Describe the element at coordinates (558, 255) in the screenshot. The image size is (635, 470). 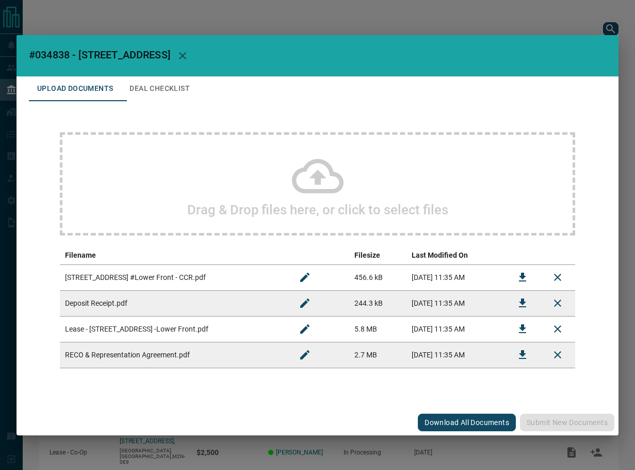
I see `th: delete file action column` at that location.